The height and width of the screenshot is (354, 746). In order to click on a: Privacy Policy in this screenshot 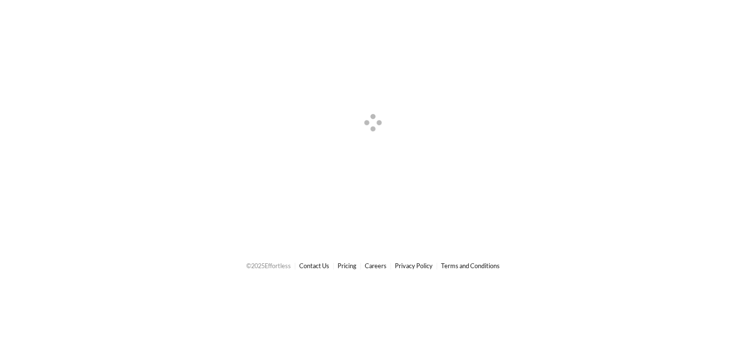, I will do `click(414, 266)`.